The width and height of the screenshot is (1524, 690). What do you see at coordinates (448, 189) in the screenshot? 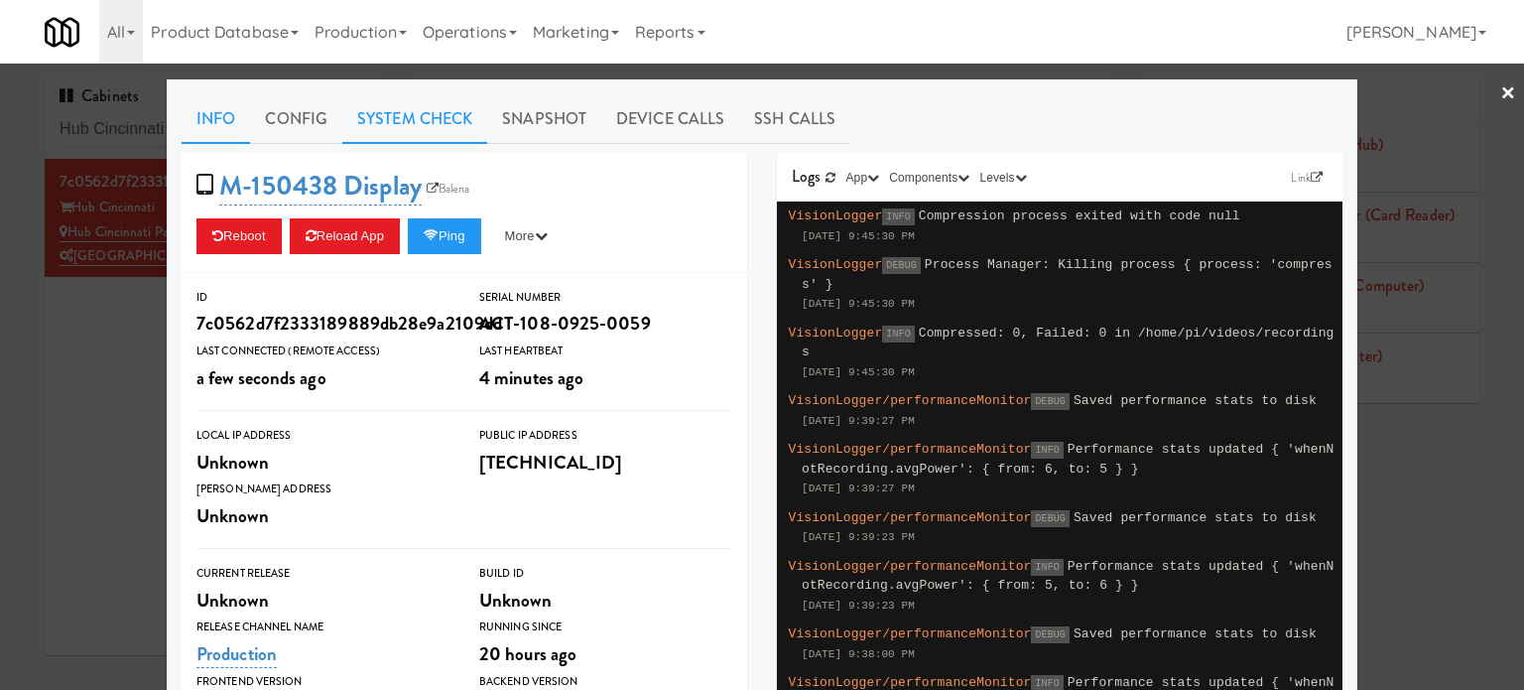
I see `a: Balena` at bounding box center [448, 189].